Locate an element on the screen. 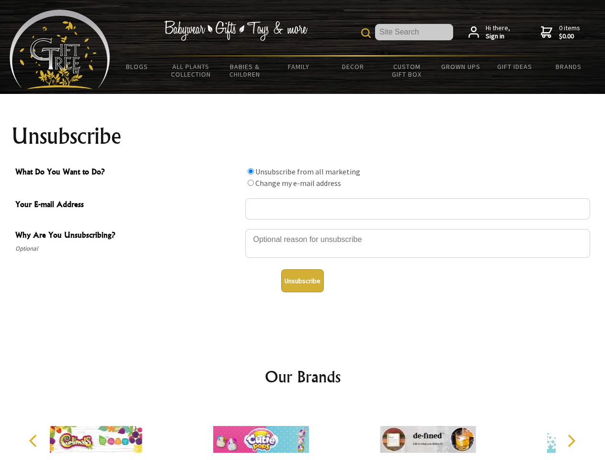 This screenshot has width=605, height=460. span: 0 items is located at coordinates (569, 32).